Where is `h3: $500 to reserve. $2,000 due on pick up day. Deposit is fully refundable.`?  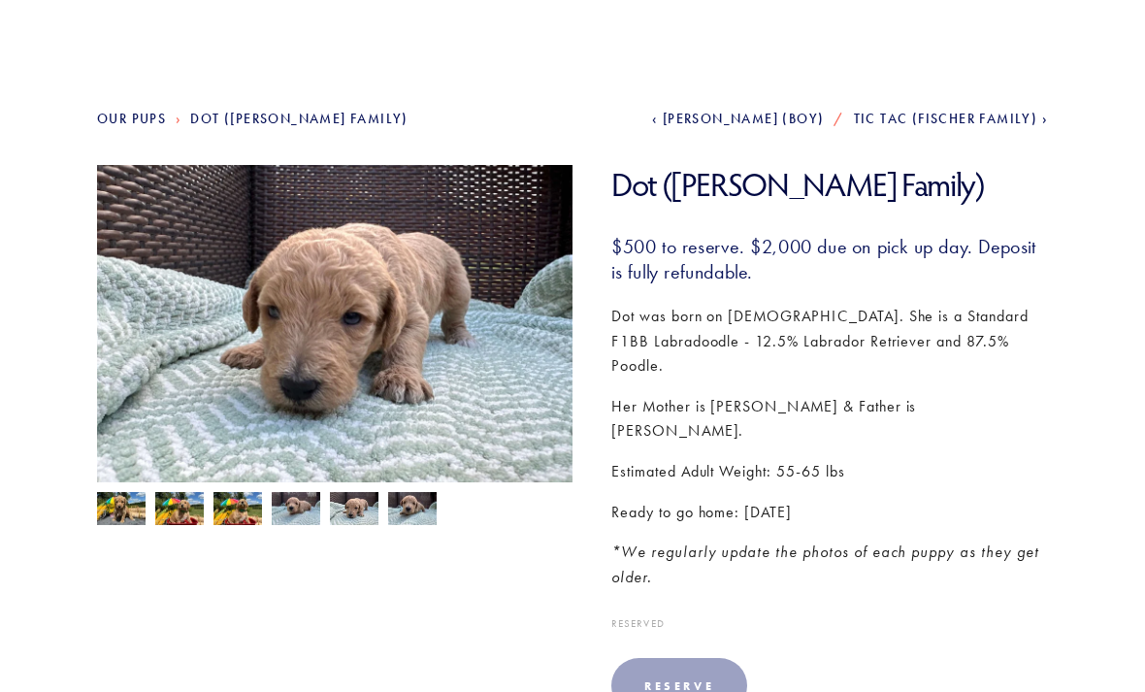 h3: $500 to reserve. $2,000 due on pick up day. Deposit is fully refundable. is located at coordinates (829, 259).